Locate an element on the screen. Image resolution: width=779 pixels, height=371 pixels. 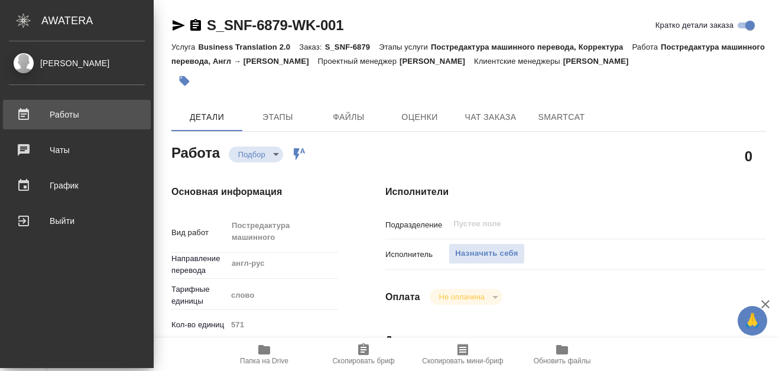
div: AWATERA is located at coordinates (97, 21).